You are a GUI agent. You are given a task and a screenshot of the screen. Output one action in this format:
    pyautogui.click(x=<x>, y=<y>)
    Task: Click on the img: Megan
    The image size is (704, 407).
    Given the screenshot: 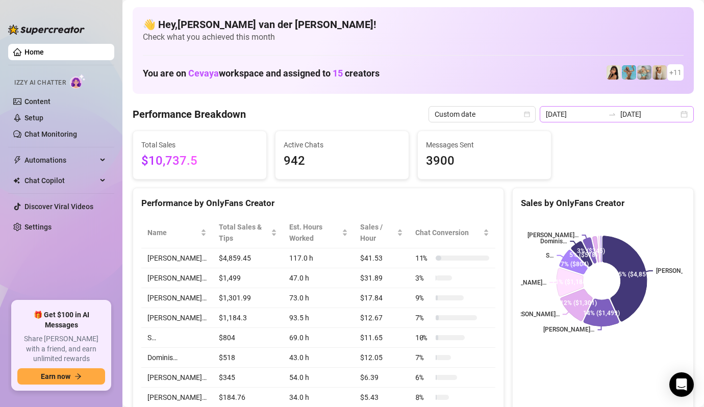 What is the action you would take?
    pyautogui.click(x=660, y=72)
    